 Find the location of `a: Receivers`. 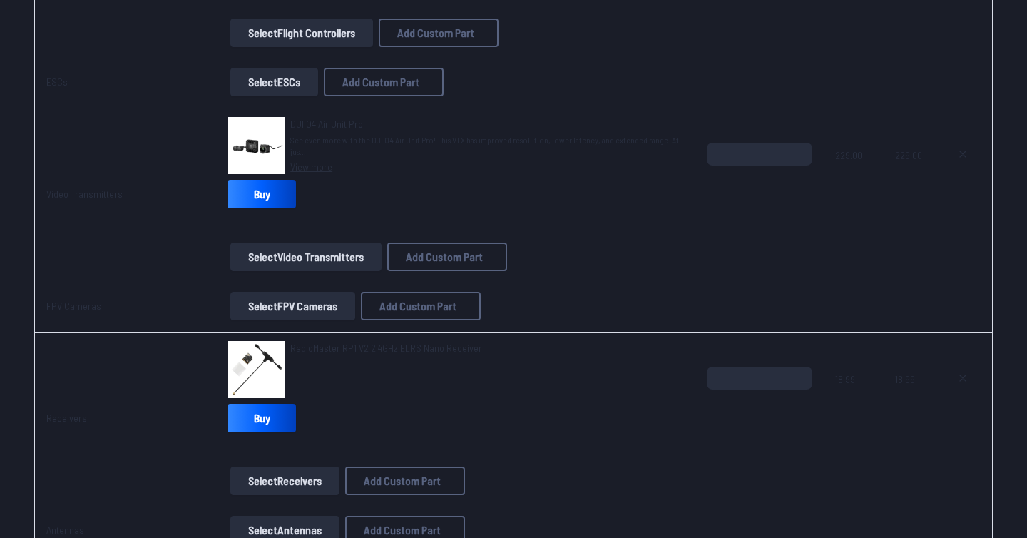

a: Receivers is located at coordinates (66, 417).